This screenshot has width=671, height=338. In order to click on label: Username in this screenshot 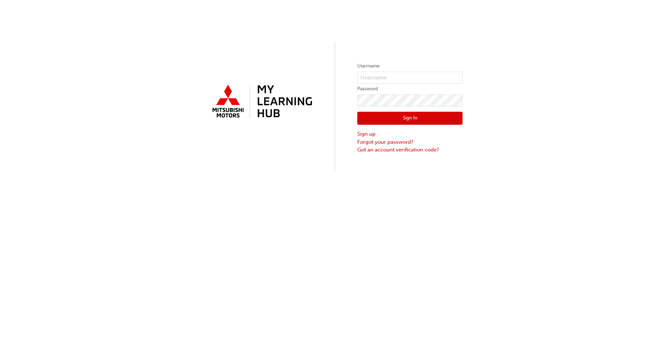, I will do `click(410, 66)`.